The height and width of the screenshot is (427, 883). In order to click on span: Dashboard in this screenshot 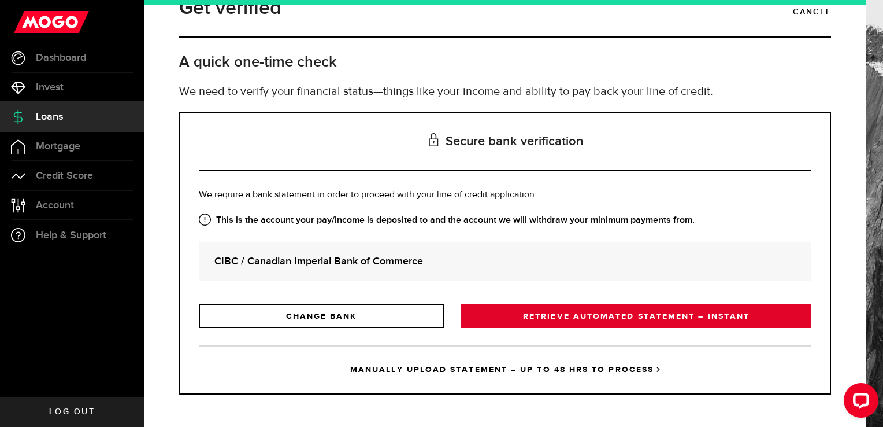, I will do `click(61, 58)`.